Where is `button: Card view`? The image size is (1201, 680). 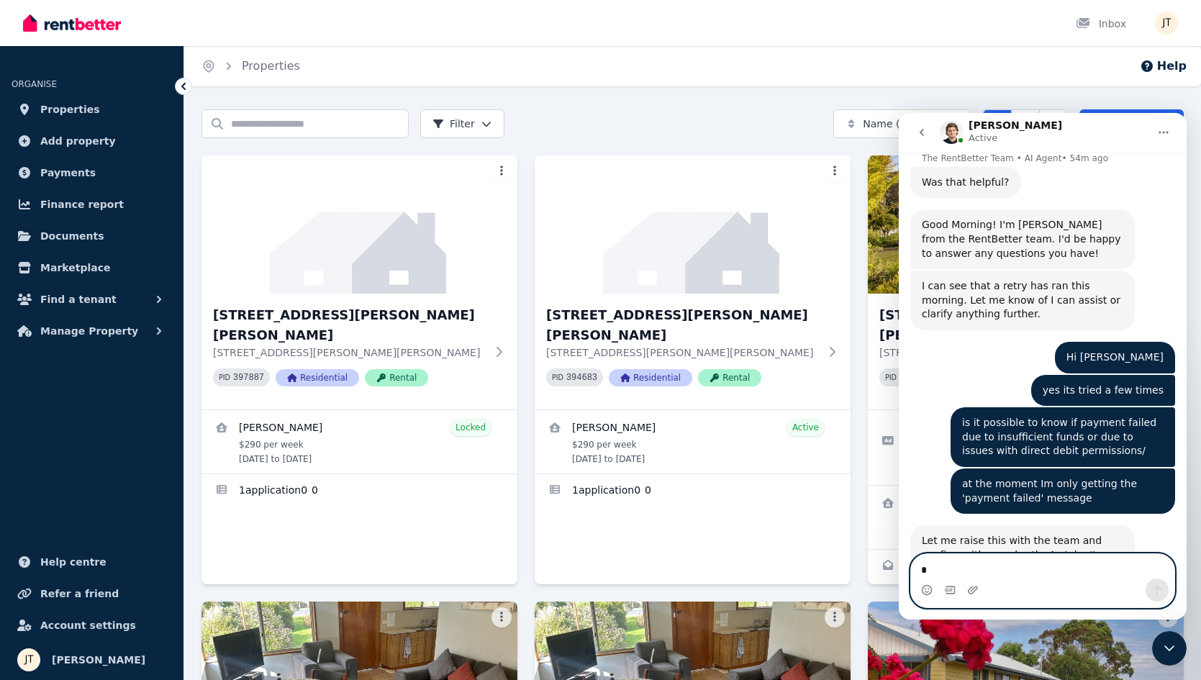
button: Card view is located at coordinates (997, 124).